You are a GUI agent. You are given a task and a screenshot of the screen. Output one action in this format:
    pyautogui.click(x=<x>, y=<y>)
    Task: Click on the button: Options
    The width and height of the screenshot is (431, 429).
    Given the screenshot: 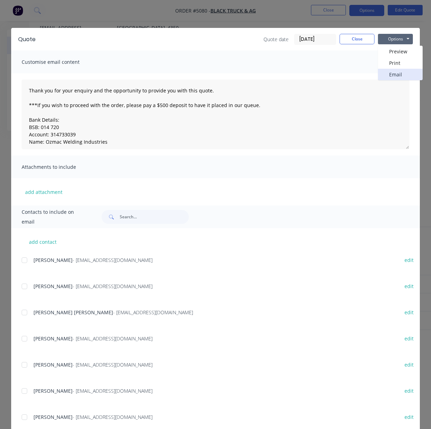 What is the action you would take?
    pyautogui.click(x=395, y=39)
    